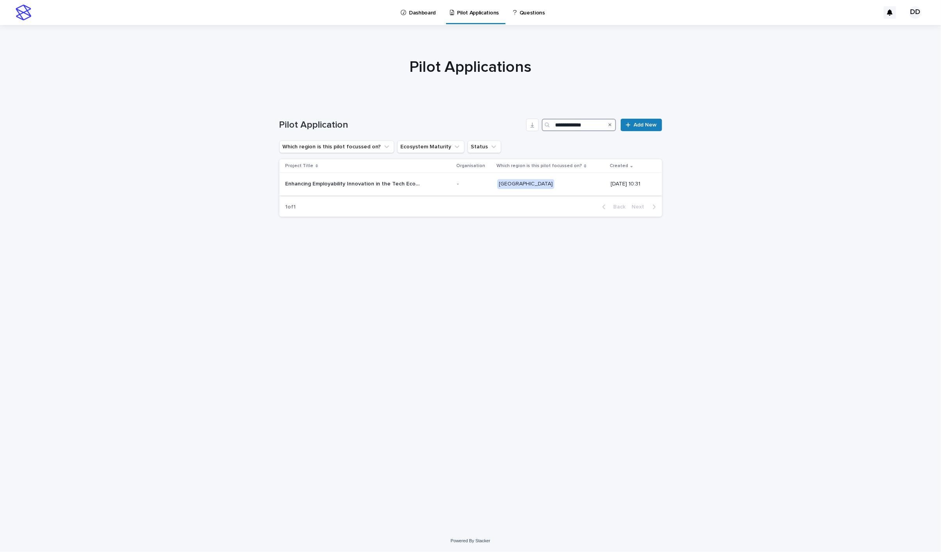  I want to click on button: Which region is this pilot focussed on?, so click(337, 147).